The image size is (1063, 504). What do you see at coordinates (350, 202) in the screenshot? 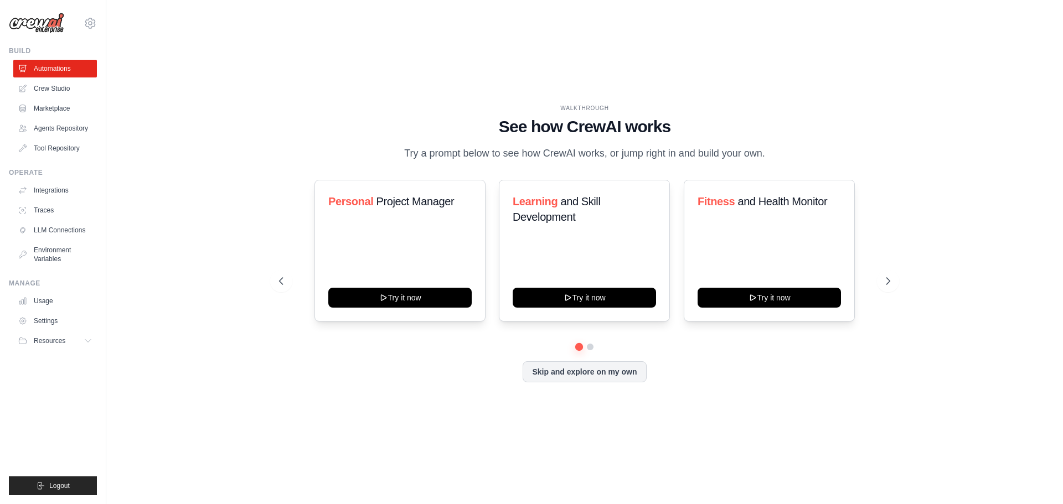
I see `span: Personal` at bounding box center [350, 202].